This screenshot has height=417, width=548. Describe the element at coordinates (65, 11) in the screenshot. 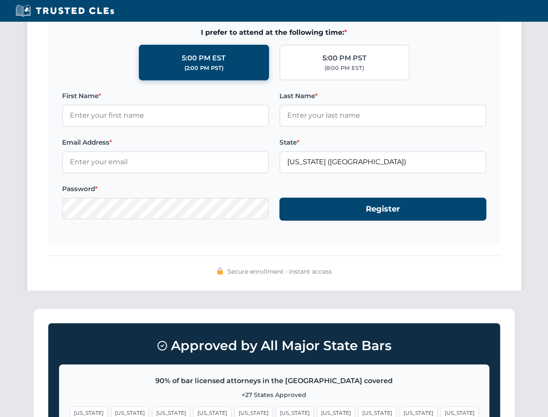

I see `img: Trusted CLEs` at that location.